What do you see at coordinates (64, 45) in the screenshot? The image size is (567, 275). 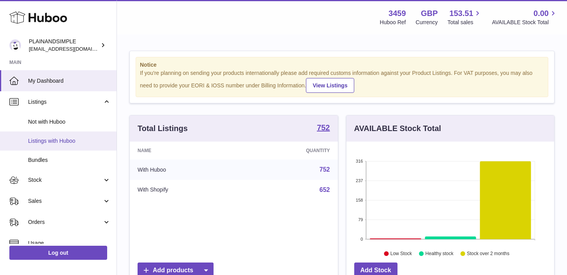 I see `div: PLAINANDSIMPLE` at bounding box center [64, 45].